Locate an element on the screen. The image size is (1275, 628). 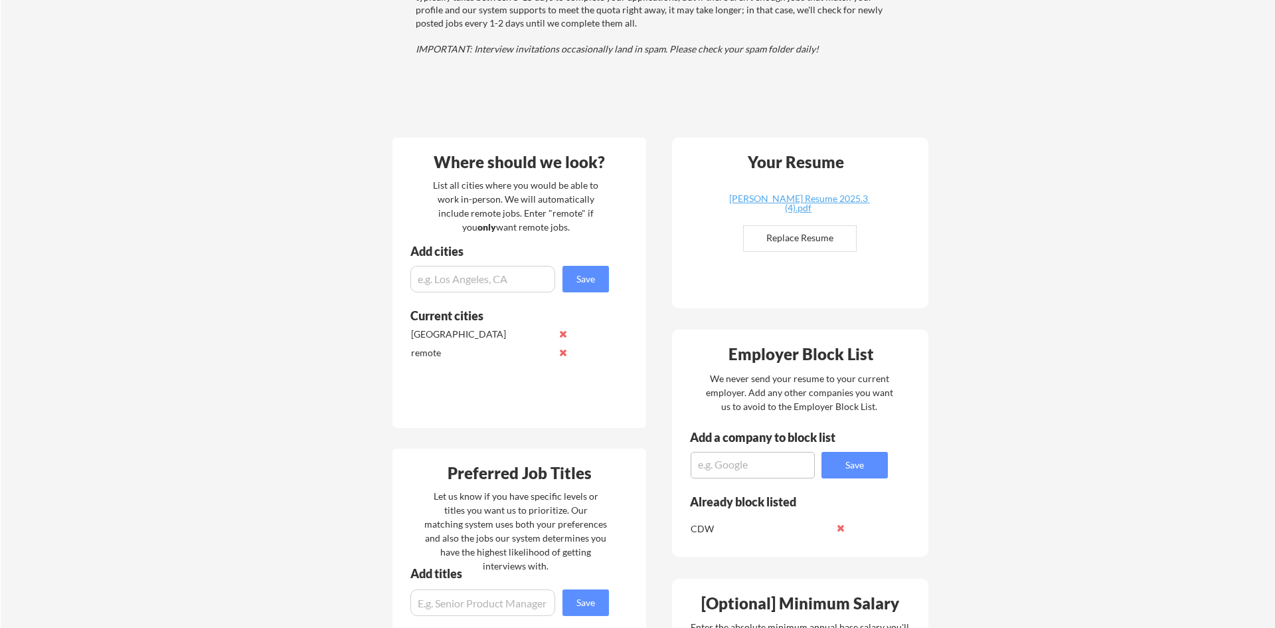
div: Your Resume is located at coordinates (796, 162).